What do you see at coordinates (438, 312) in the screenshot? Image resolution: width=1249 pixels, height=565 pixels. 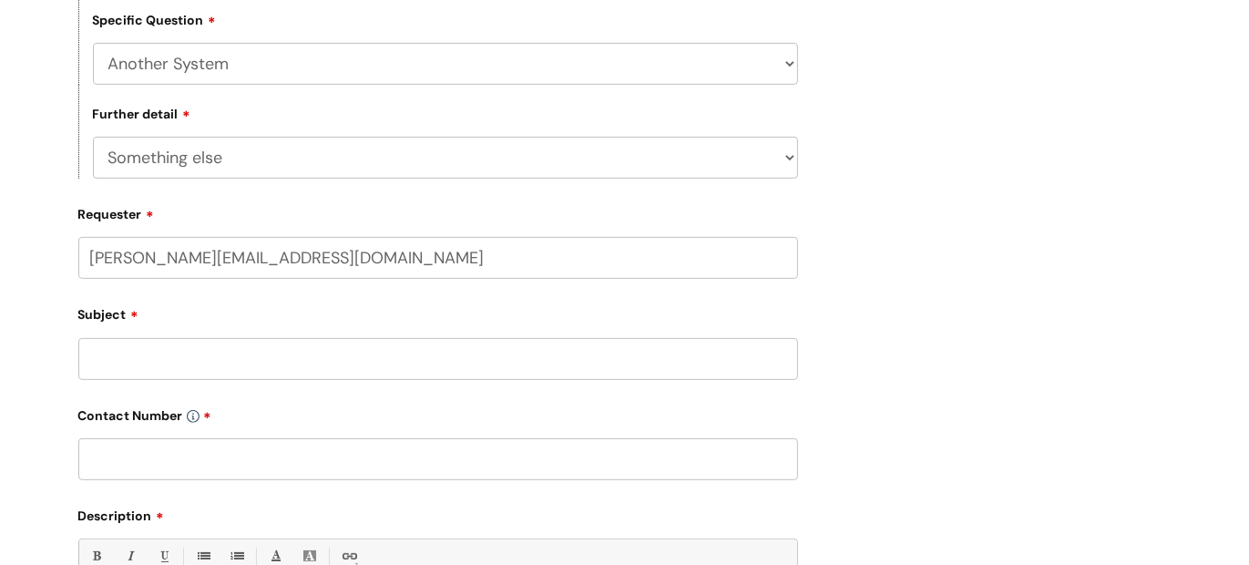 I see `label: Subject` at bounding box center [438, 312].